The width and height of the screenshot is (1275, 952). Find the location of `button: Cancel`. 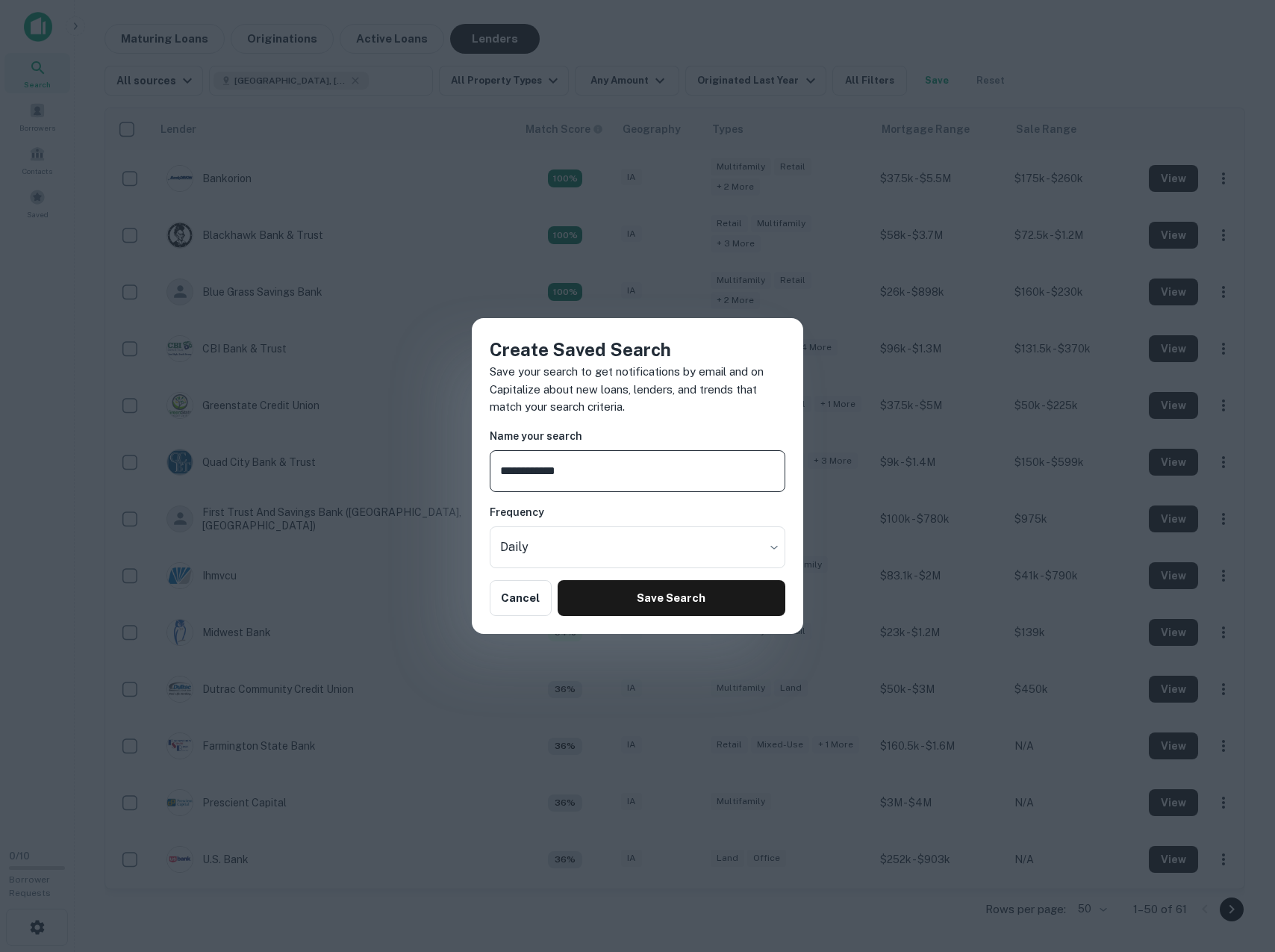

button: Cancel is located at coordinates (520, 598).